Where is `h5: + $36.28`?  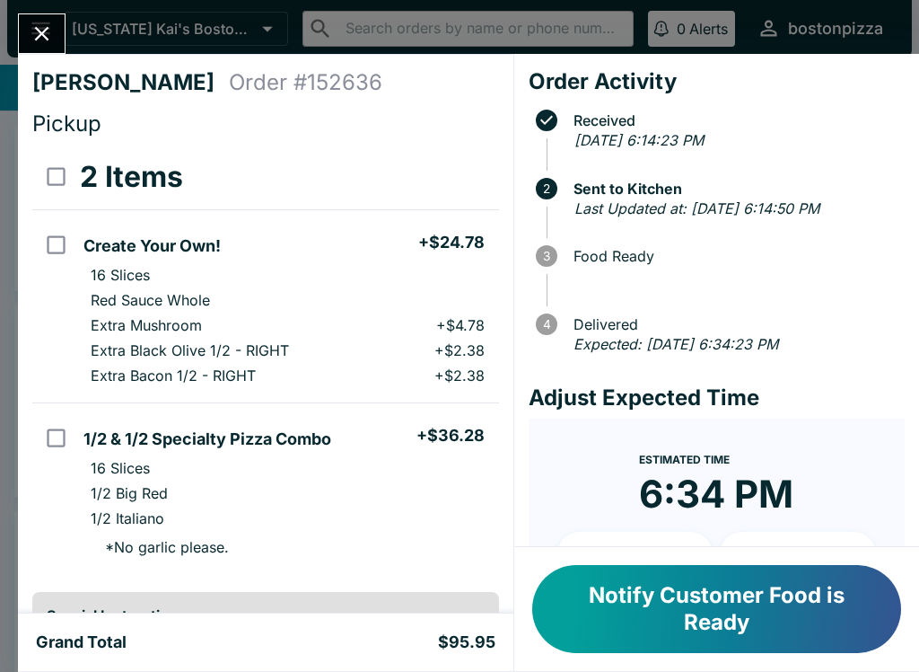 h5: + $36.28 is located at coordinates (451, 435).